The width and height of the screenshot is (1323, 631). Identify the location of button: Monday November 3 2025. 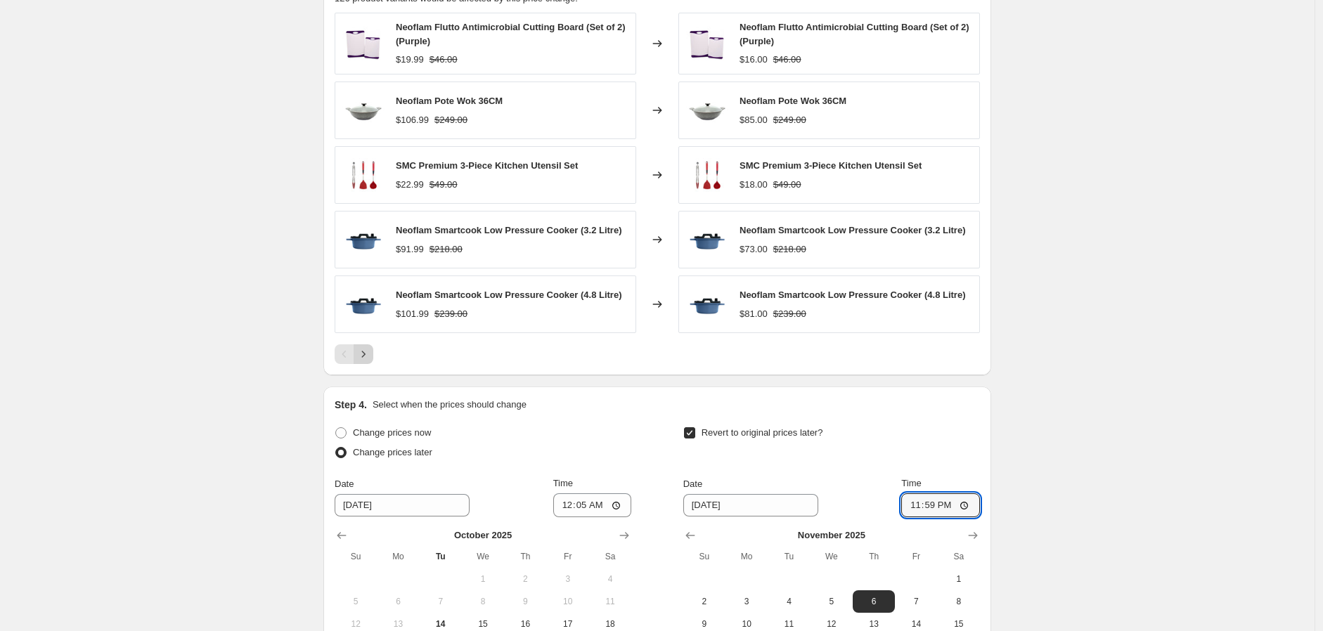
(746, 602).